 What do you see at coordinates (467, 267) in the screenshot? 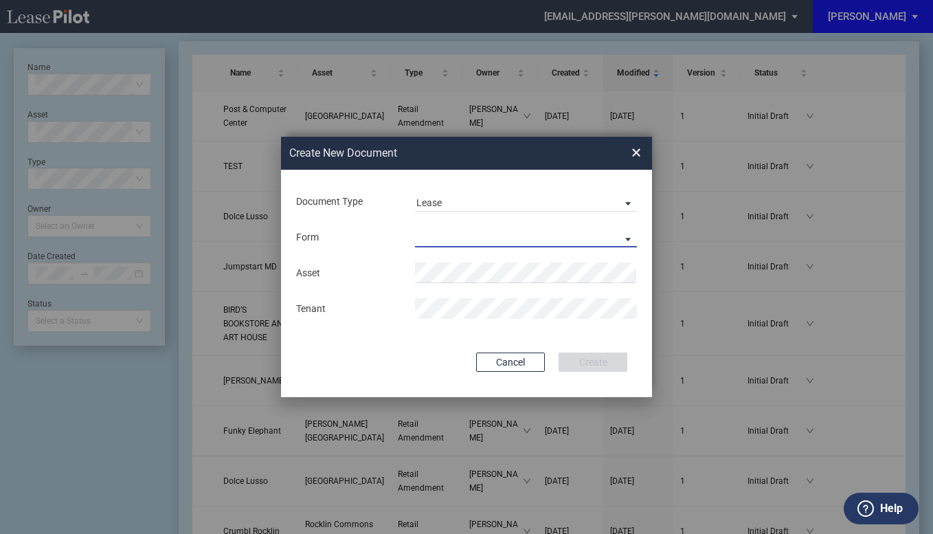
I see `md-dialog: Create New ...` at bounding box center [467, 267].